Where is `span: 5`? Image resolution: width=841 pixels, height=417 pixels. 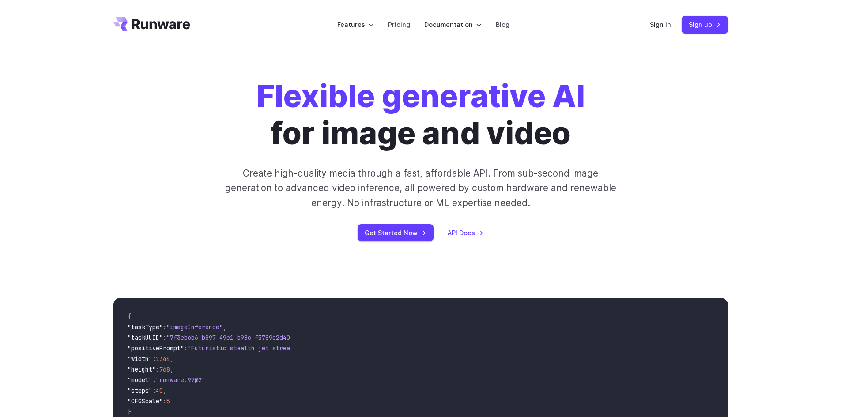
span: 5 is located at coordinates (168, 401).